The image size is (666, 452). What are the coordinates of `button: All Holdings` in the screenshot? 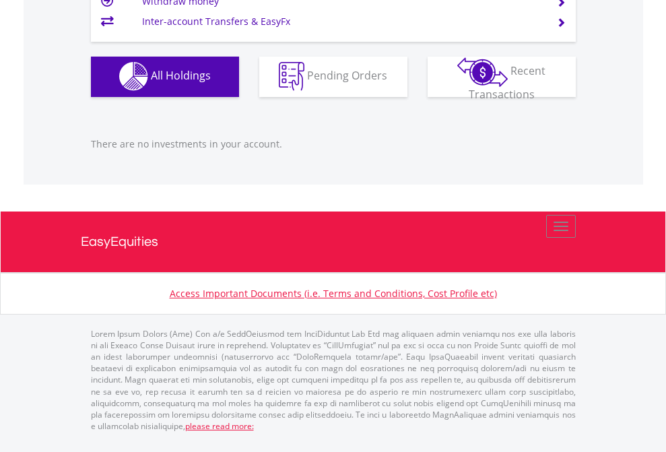 It's located at (165, 77).